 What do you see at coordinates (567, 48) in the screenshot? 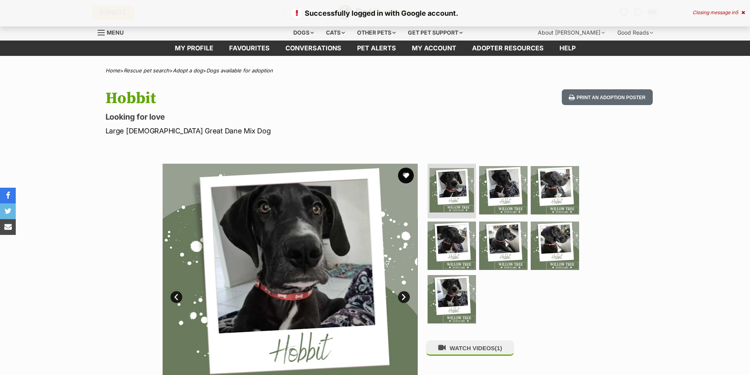
I see `a: Help` at bounding box center [567, 48].